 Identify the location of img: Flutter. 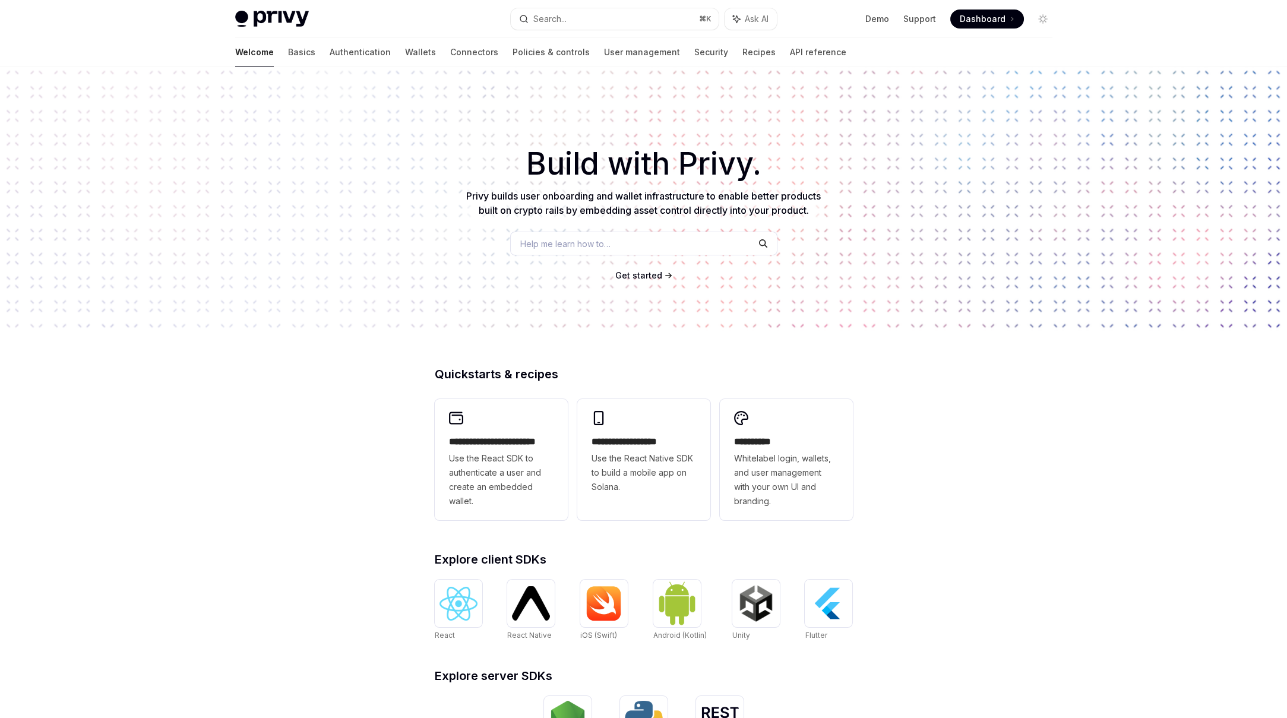
(829, 604).